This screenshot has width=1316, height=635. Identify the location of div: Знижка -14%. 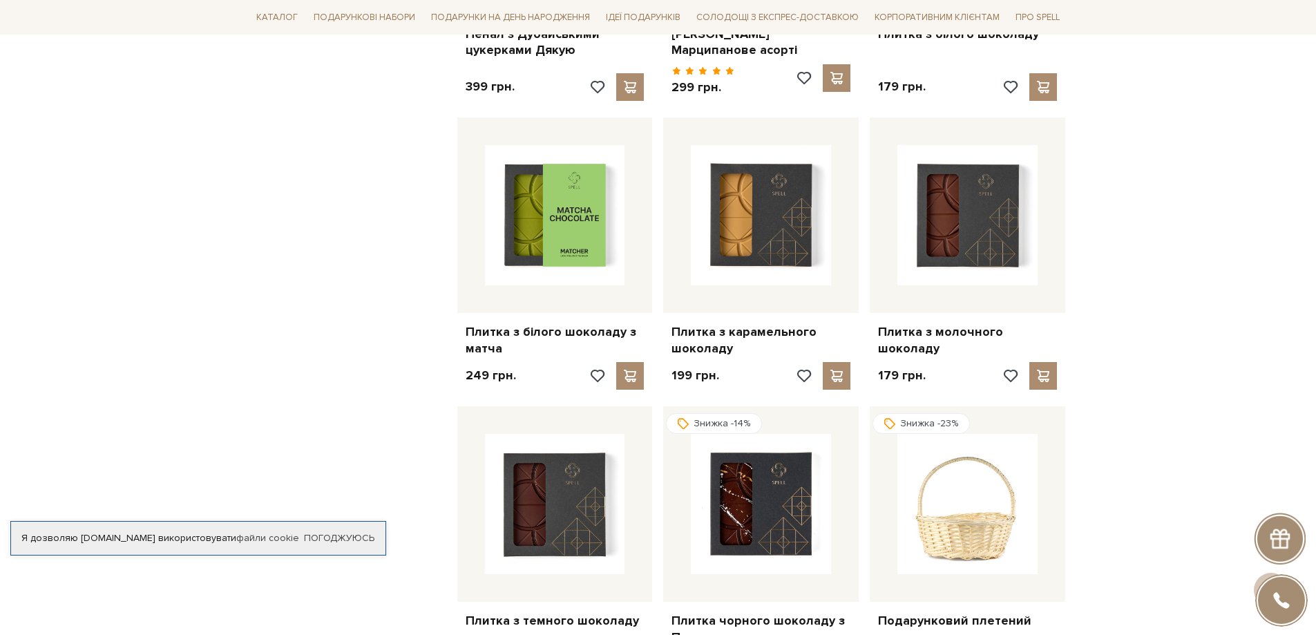
(714, 424).